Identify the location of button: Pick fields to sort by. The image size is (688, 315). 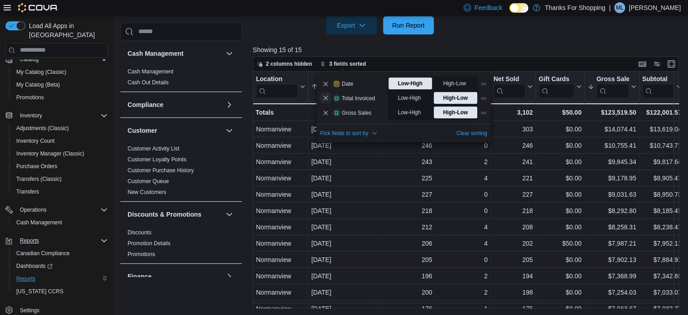
(349, 133).